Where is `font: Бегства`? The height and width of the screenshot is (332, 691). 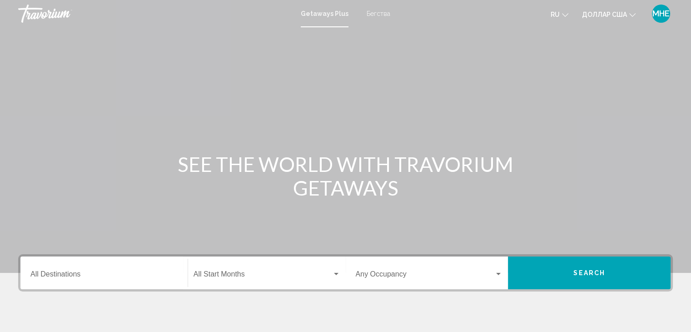
font: Бегства is located at coordinates (379, 14).